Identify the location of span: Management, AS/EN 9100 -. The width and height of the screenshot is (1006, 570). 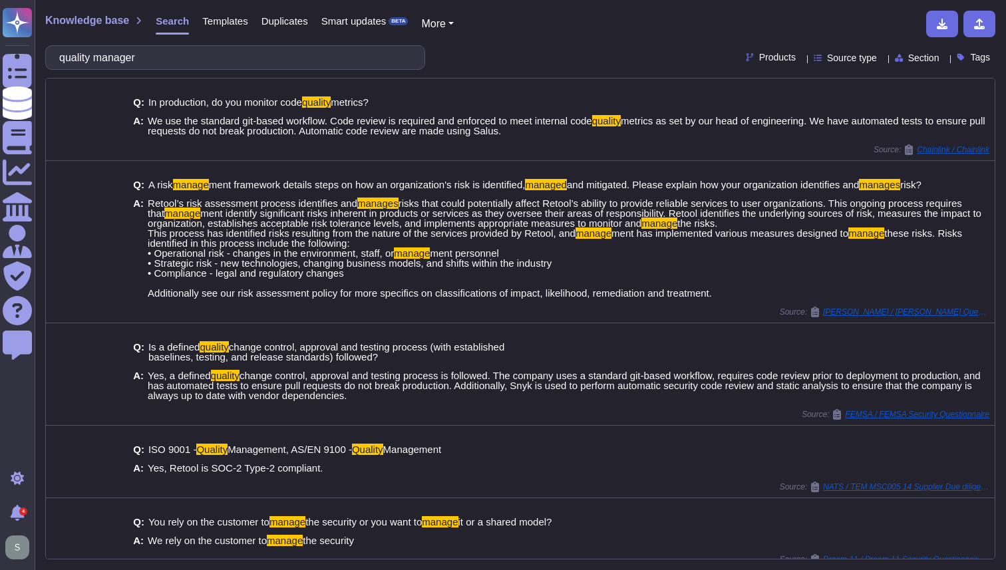
(289, 449).